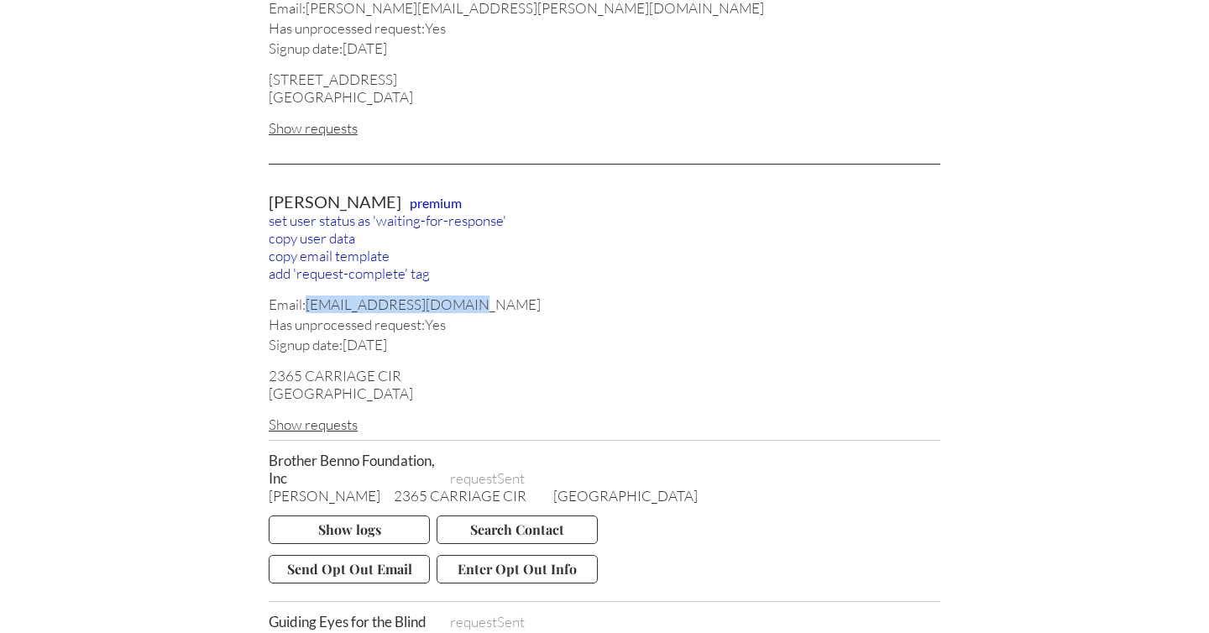  I want to click on span: premium, so click(436, 202).